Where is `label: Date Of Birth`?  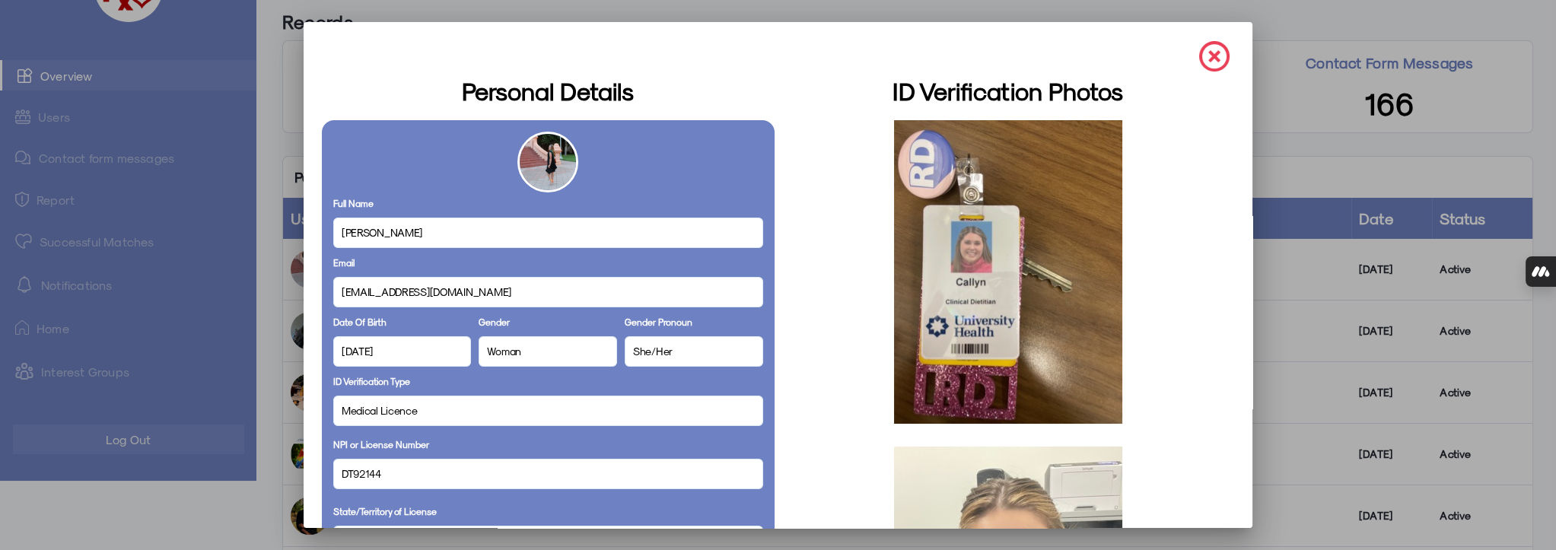
label: Date Of Birth is located at coordinates (360, 322).